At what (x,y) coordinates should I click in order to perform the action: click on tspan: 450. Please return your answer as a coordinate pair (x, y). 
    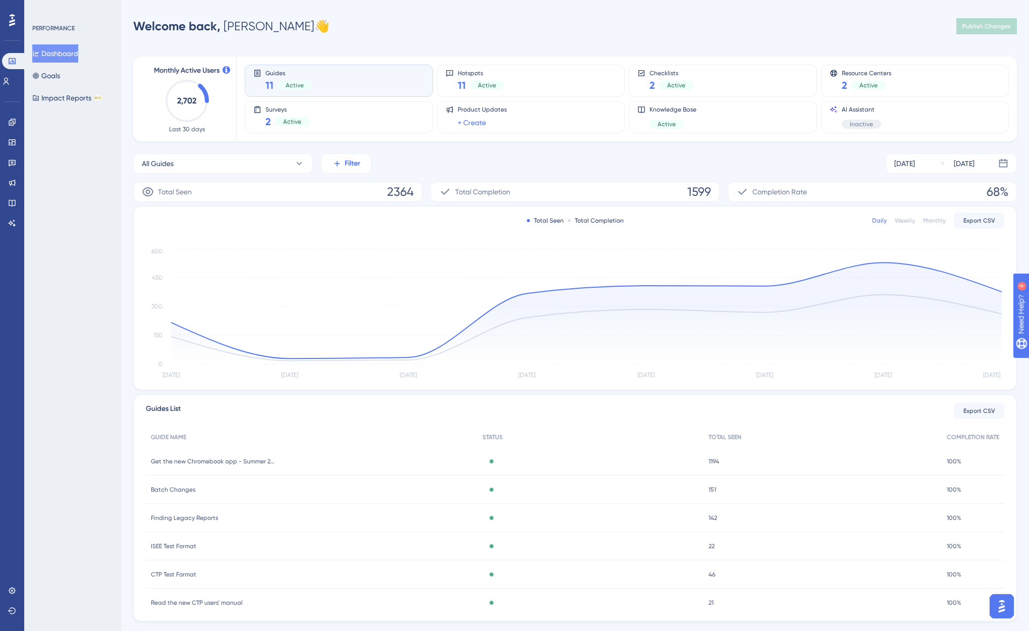
    Looking at the image, I should click on (157, 277).